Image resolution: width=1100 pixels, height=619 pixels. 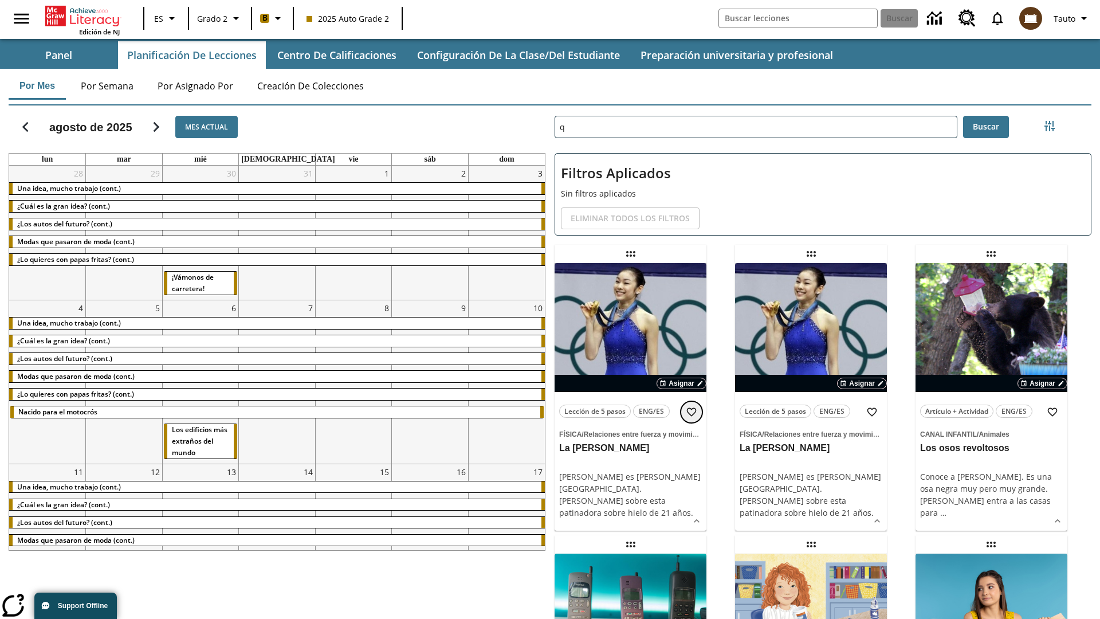 I want to click on div: Los edificios más extraños del mundo, so click(x=201, y=441).